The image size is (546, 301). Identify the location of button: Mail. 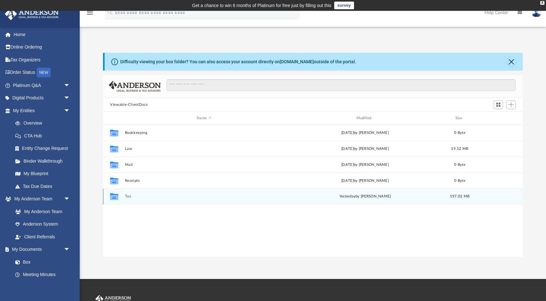
(204, 164).